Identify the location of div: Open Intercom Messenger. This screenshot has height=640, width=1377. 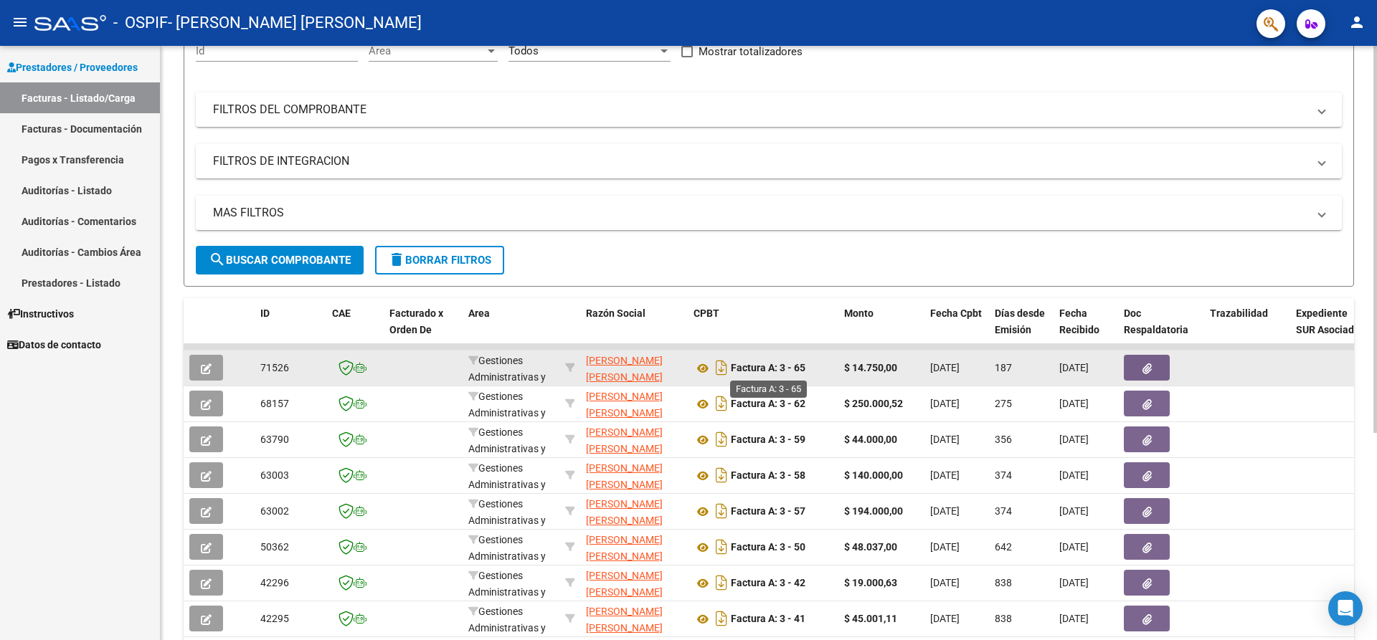
(1345, 609).